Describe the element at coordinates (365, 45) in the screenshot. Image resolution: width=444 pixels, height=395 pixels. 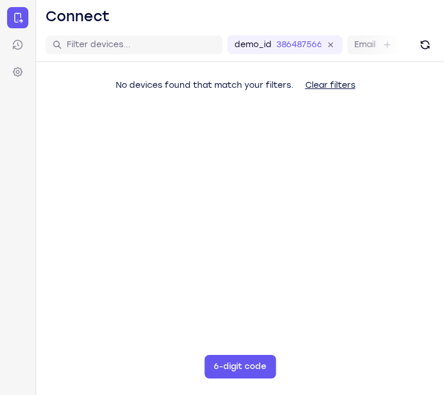
I see `label: Email` at that location.